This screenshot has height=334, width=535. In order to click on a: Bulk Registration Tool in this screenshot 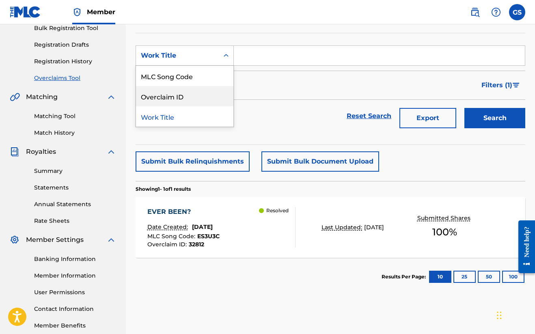, I will do `click(75, 28)`.